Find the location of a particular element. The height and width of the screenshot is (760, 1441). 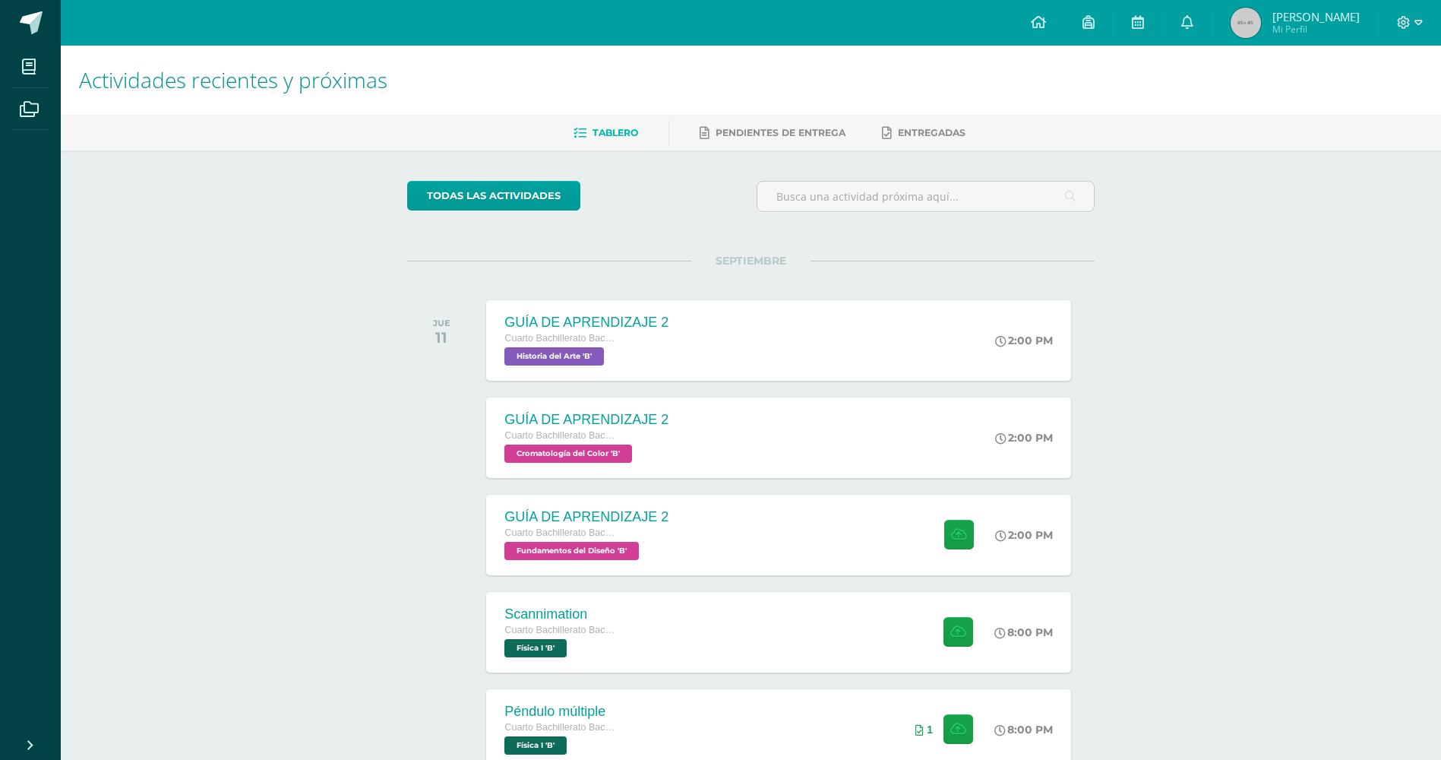

a: Tablero is located at coordinates (605, 133).